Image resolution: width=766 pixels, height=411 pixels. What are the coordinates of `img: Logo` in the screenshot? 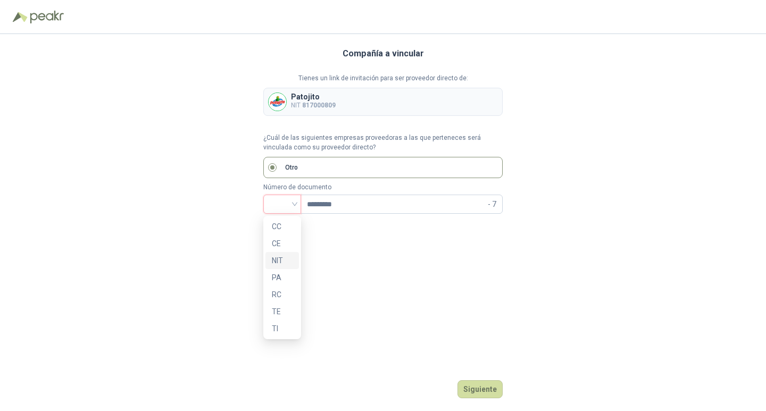 It's located at (20, 17).